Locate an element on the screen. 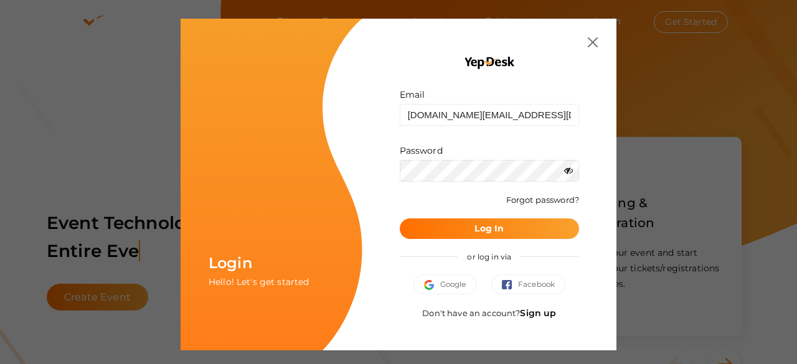 The width and height of the screenshot is (797, 364). a: Sign up is located at coordinates (538, 313).